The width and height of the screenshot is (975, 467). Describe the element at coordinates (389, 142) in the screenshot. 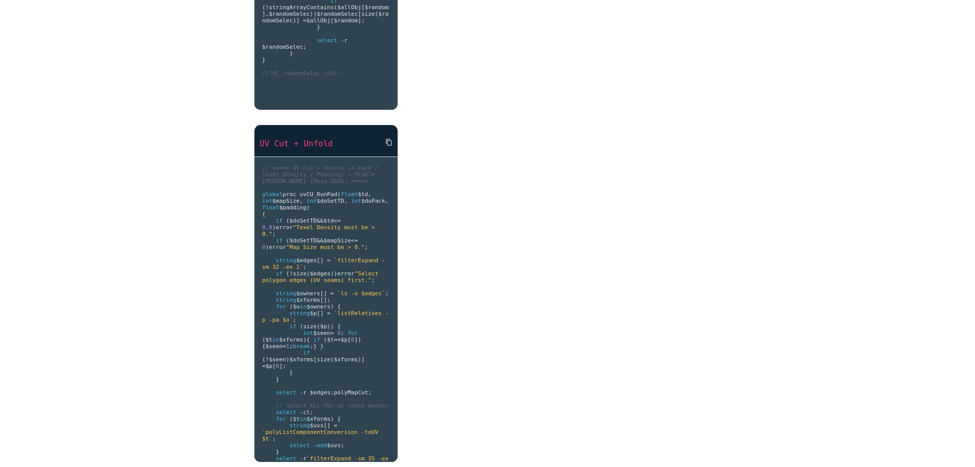

I see `i: content_copy` at that location.